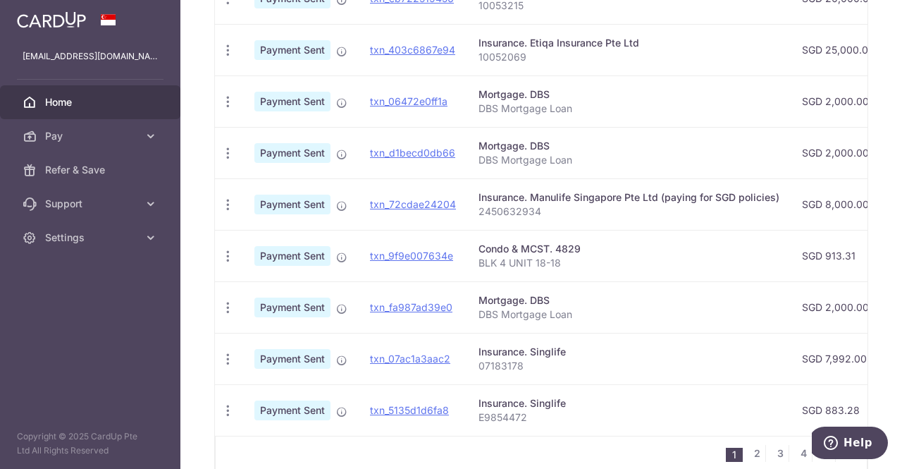  What do you see at coordinates (803, 453) in the screenshot?
I see `a: 4` at bounding box center [803, 453].